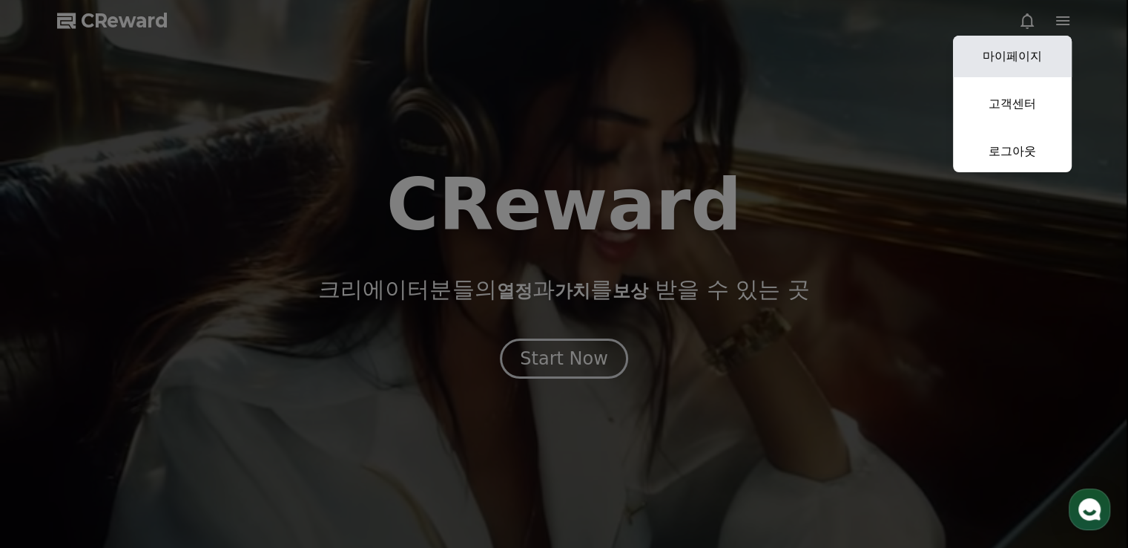  What do you see at coordinates (1013, 104) in the screenshot?
I see `button: 마이페이지 고객센터 로그아웃` at bounding box center [1013, 104].